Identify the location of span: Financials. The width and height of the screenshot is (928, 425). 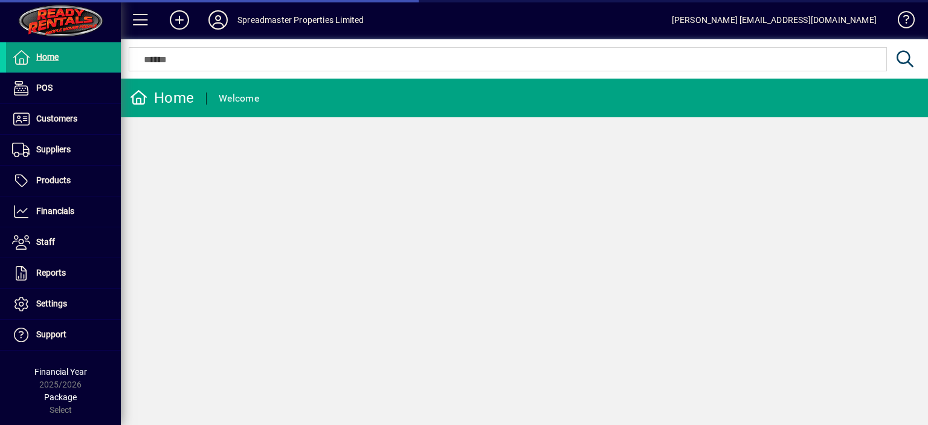
(55, 211).